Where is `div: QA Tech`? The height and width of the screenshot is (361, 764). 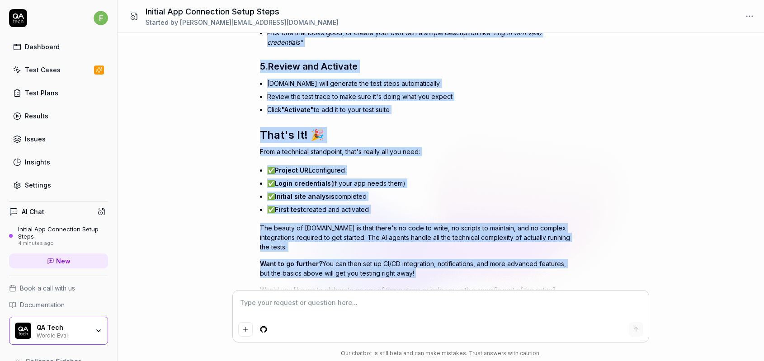 div: QA Tech is located at coordinates (63, 328).